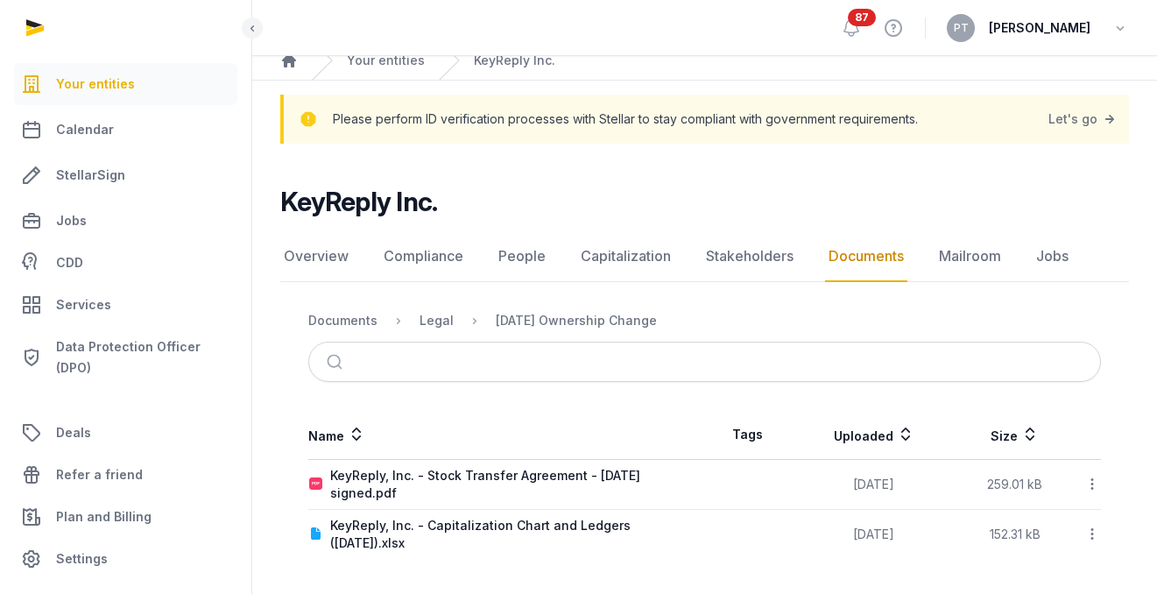  Describe the element at coordinates (125, 559) in the screenshot. I see `a: Settings` at that location.